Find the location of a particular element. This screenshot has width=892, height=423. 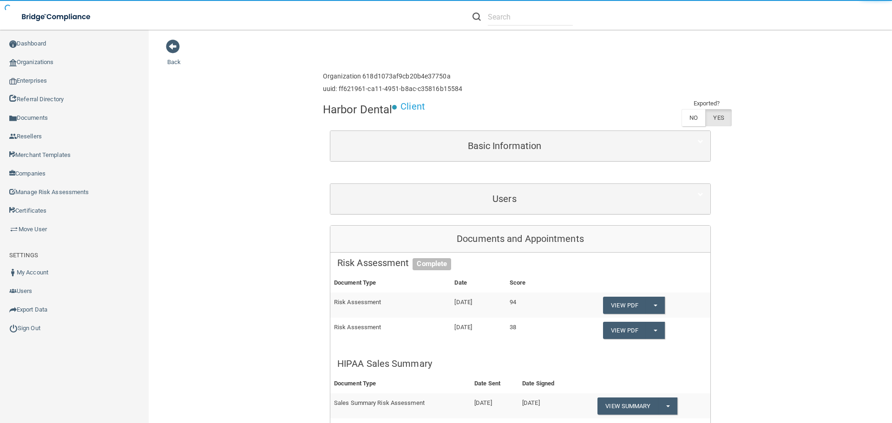

a: Users is located at coordinates (521, 199).